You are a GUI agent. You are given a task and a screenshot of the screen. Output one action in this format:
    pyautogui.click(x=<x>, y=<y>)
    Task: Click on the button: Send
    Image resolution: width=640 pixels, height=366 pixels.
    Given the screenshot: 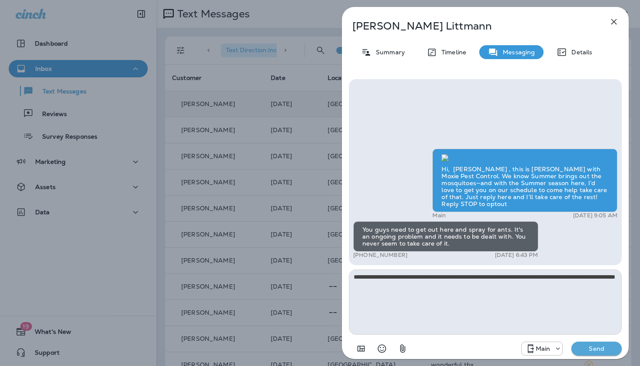 What is the action you would take?
    pyautogui.click(x=596, y=348)
    